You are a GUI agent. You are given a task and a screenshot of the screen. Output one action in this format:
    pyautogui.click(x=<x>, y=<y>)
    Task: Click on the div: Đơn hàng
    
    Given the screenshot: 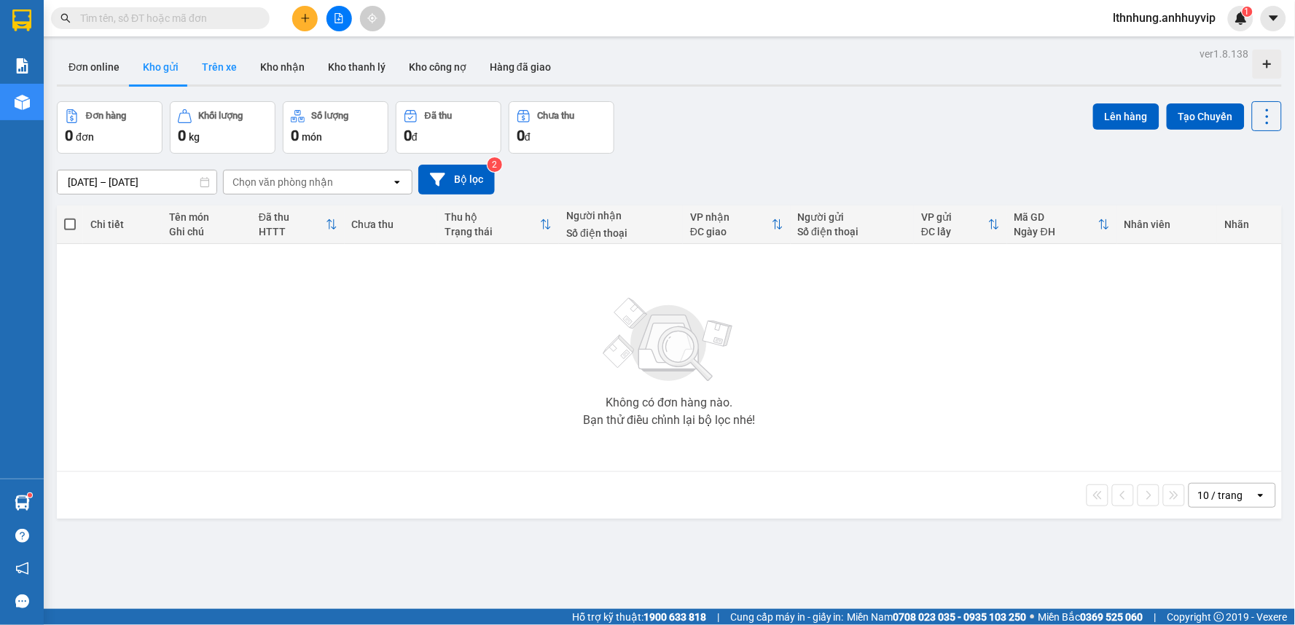 What is the action you would take?
    pyautogui.click(x=106, y=116)
    